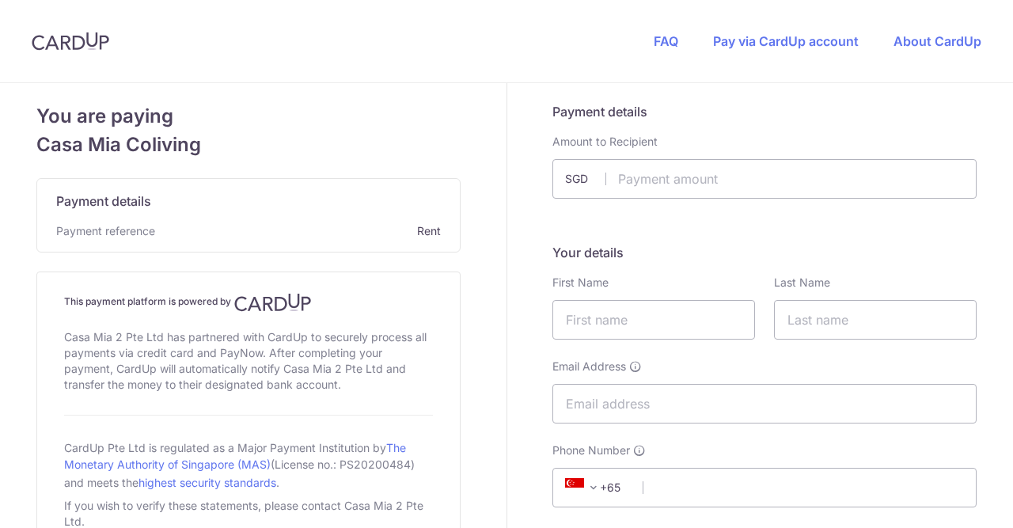  I want to click on a: Pay via CardUp account, so click(786, 41).